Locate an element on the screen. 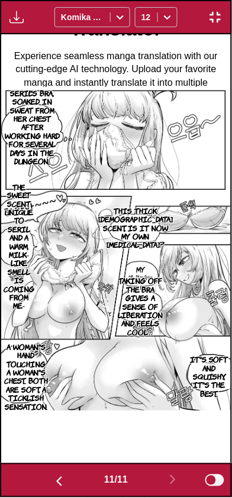  input: Show original is located at coordinates (215, 481).